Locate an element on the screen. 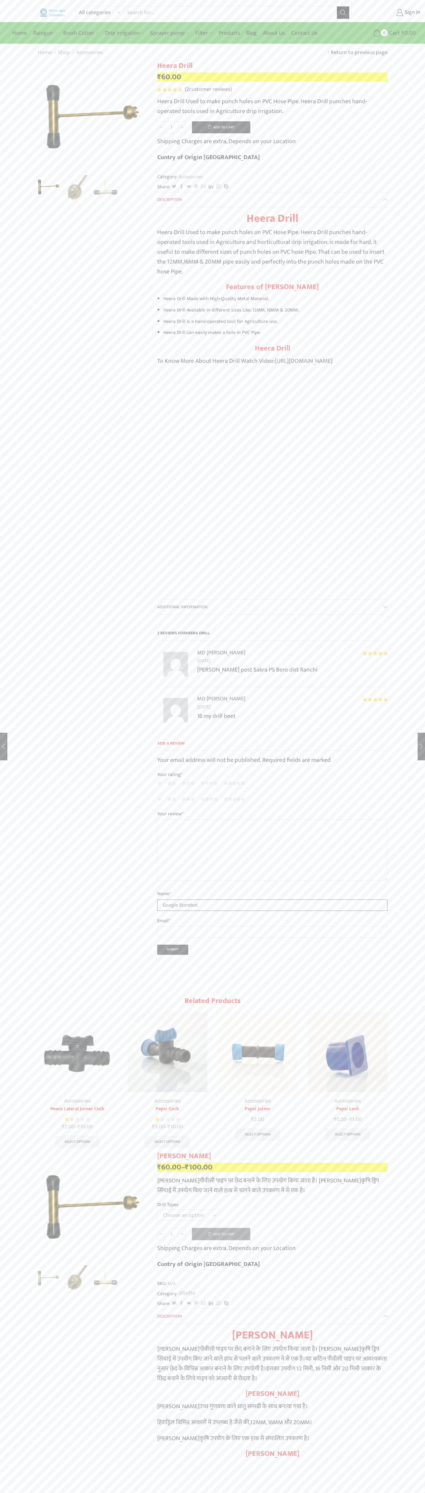  a: Additional information is located at coordinates (272, 607).